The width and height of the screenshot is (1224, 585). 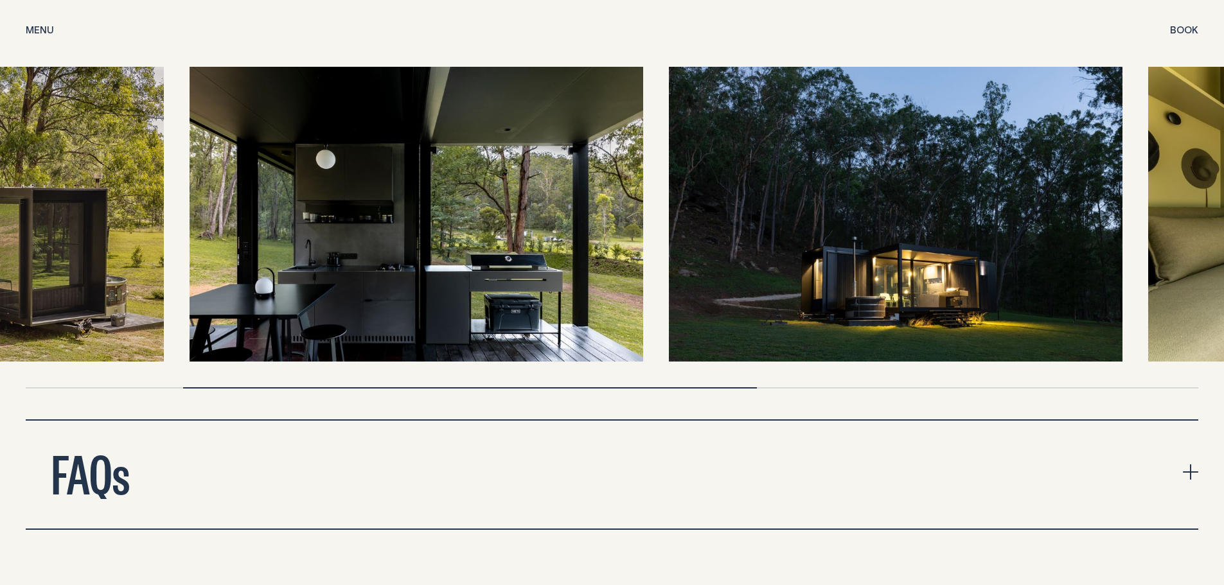 I want to click on button: show booking tray, so click(x=1184, y=31).